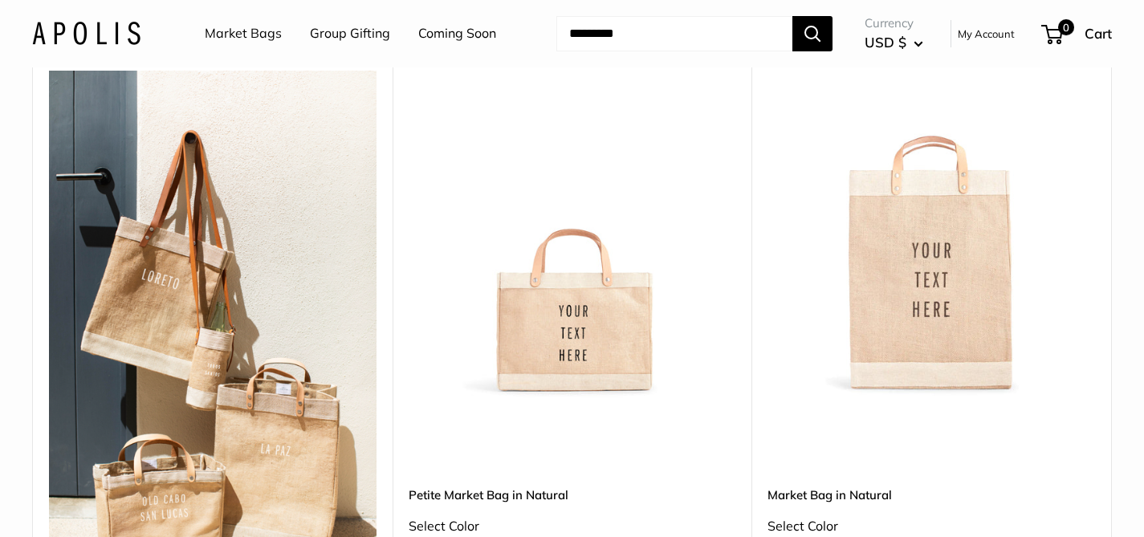 This screenshot has width=1144, height=537. I want to click on button: Search, so click(813, 34).